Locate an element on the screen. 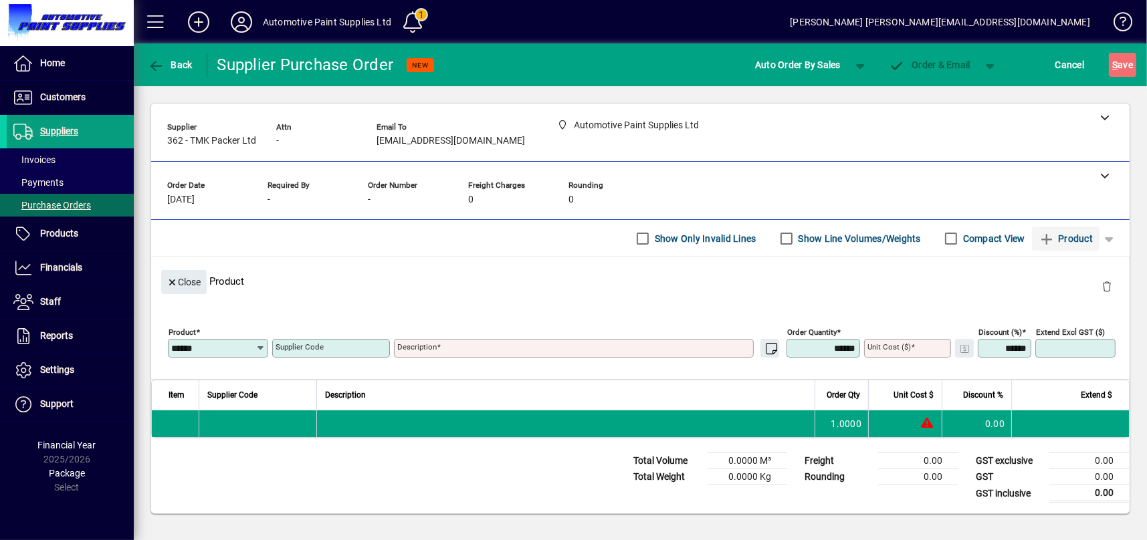 This screenshot has width=1147, height=540. button: Save is located at coordinates (1122, 65).